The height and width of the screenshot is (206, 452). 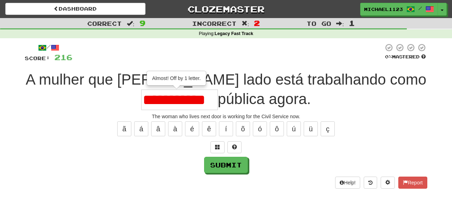 What do you see at coordinates (226, 165) in the screenshot?
I see `button: Submit` at bounding box center [226, 165].